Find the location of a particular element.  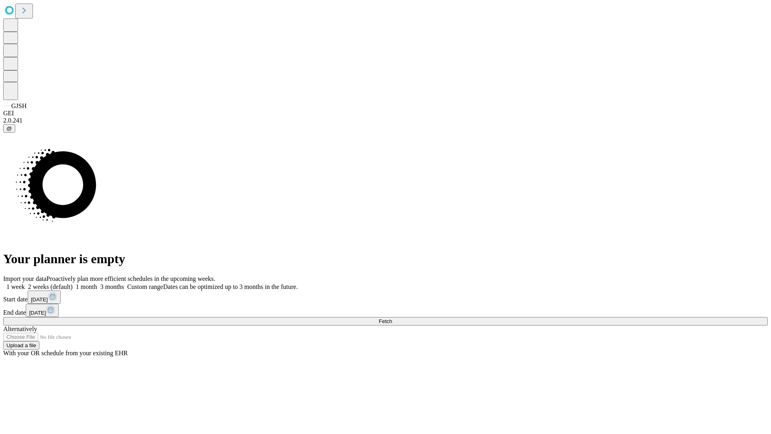

span: 2 weeks (default) is located at coordinates (50, 286).